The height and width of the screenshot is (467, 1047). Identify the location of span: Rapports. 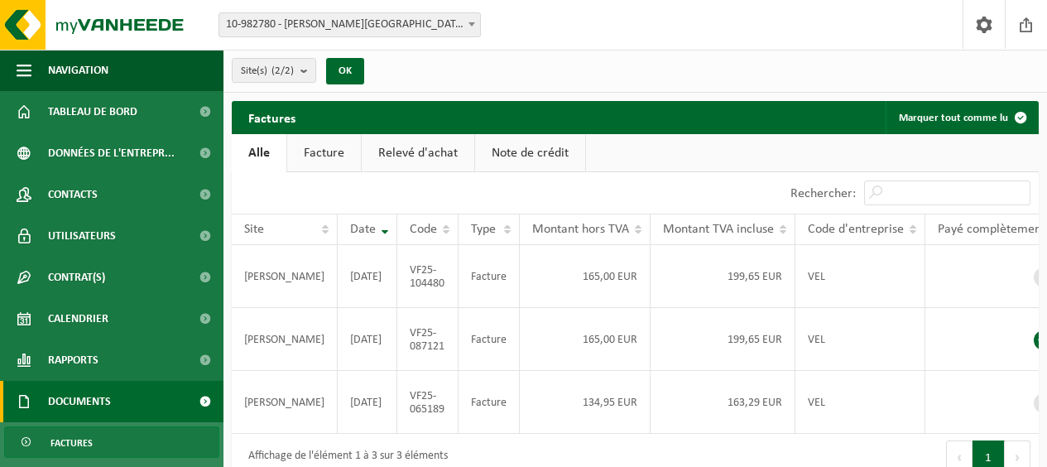
(73, 360).